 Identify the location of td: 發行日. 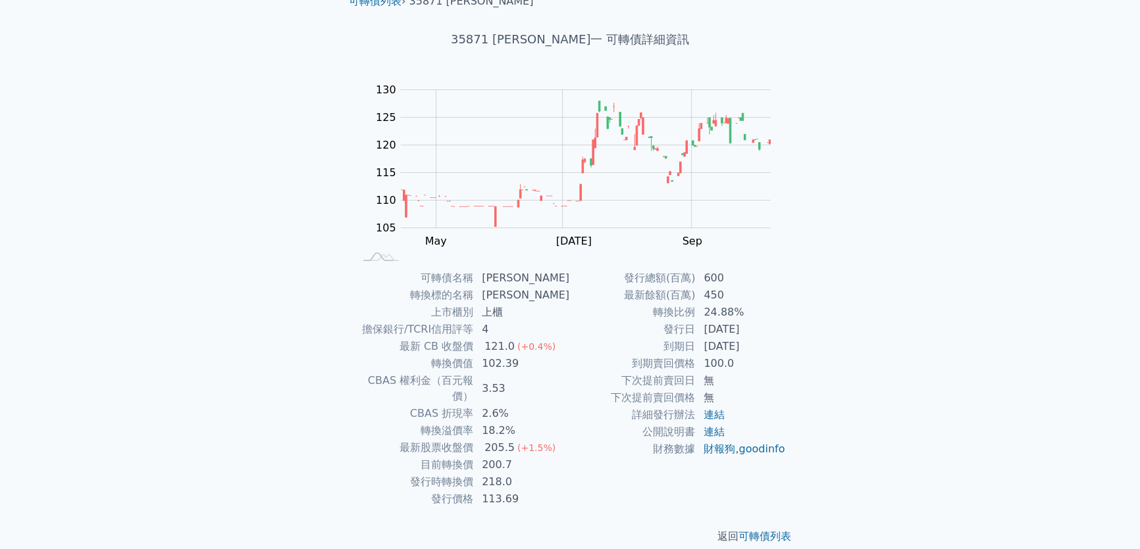
(632, 330).